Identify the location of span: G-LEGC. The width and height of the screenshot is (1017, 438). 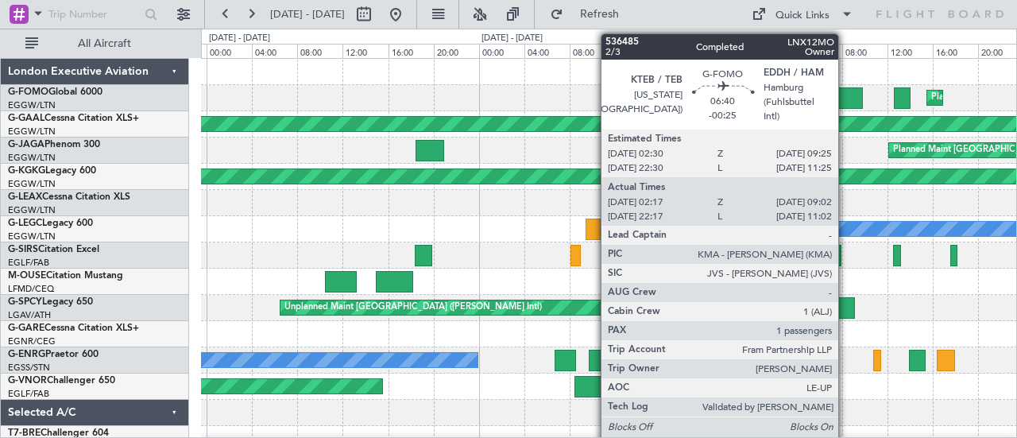
(25, 223).